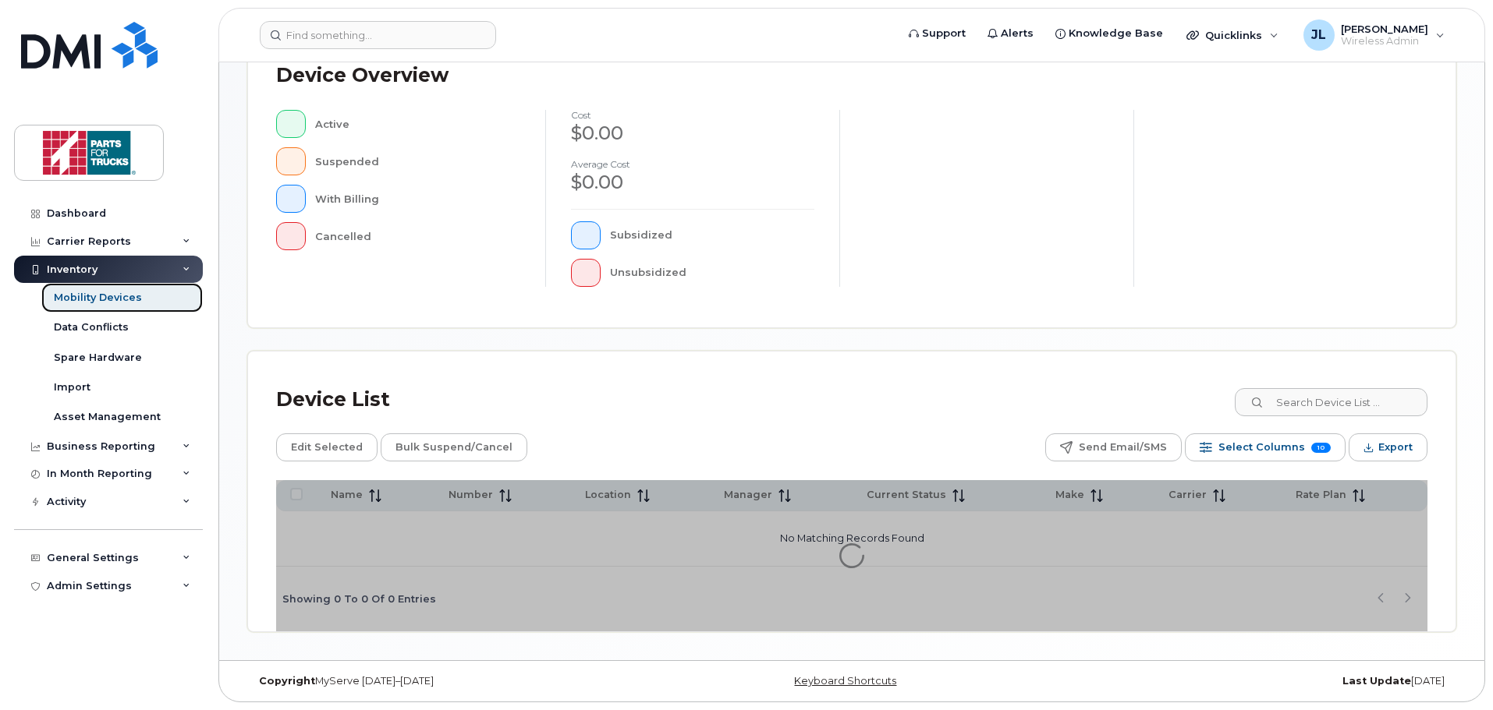  I want to click on div: With Billing, so click(418, 199).